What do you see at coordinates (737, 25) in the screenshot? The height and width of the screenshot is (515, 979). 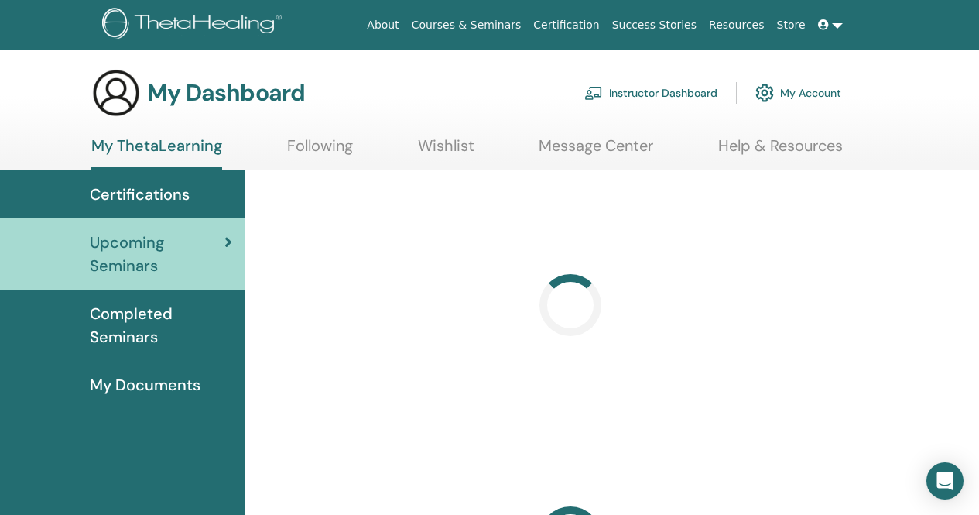 I see `a: Resources` at bounding box center [737, 25].